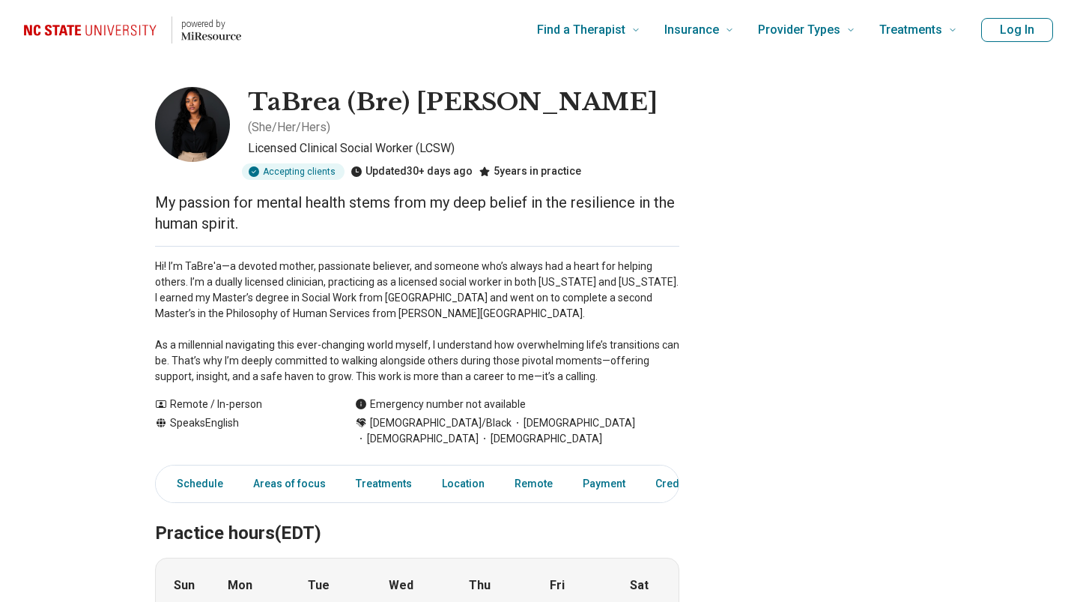 The image size is (1077, 602). Describe the element at coordinates (581, 30) in the screenshot. I see `span: Find a Therapist` at that location.